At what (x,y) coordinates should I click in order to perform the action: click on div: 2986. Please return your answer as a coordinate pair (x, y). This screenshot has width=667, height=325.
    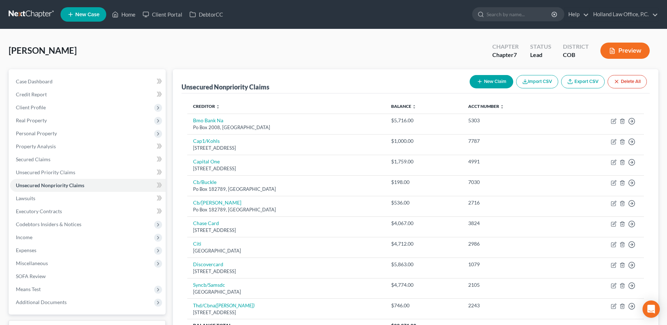
    Looking at the image, I should click on (512, 244).